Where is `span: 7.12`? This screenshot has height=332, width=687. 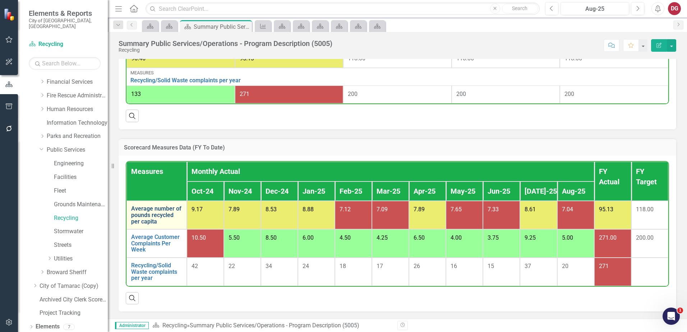
span: 7.12 is located at coordinates (345, 209).